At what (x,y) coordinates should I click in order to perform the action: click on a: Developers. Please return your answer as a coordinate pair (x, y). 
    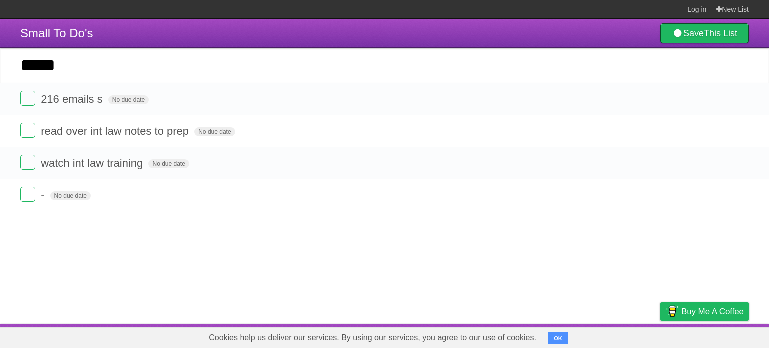
    Looking at the image, I should click on (581, 336).